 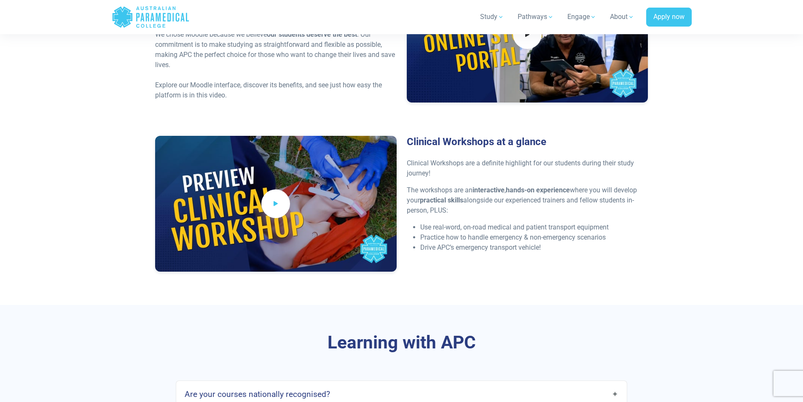 I want to click on p: The workshops are an , where you will develop your alongside our experienced trainers and fellow ..., so click(x=527, y=200).